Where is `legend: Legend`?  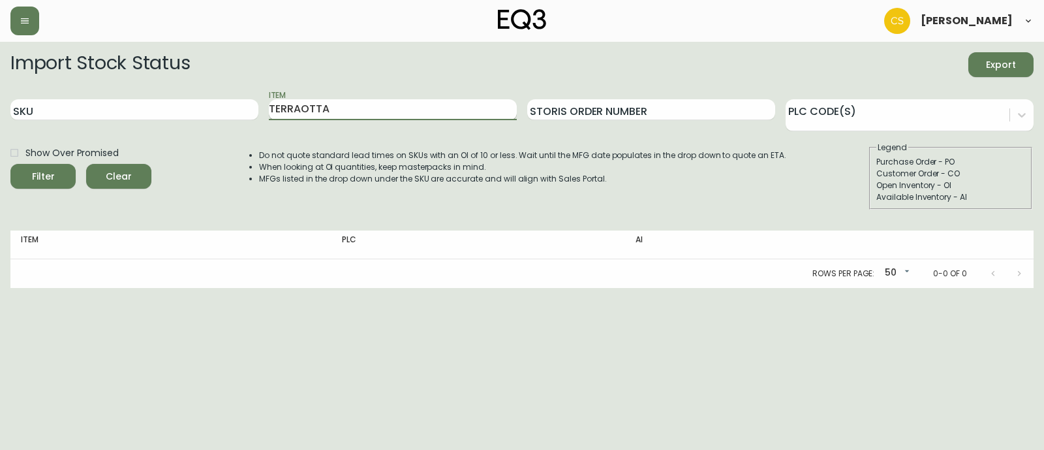 legend: Legend is located at coordinates (892, 148).